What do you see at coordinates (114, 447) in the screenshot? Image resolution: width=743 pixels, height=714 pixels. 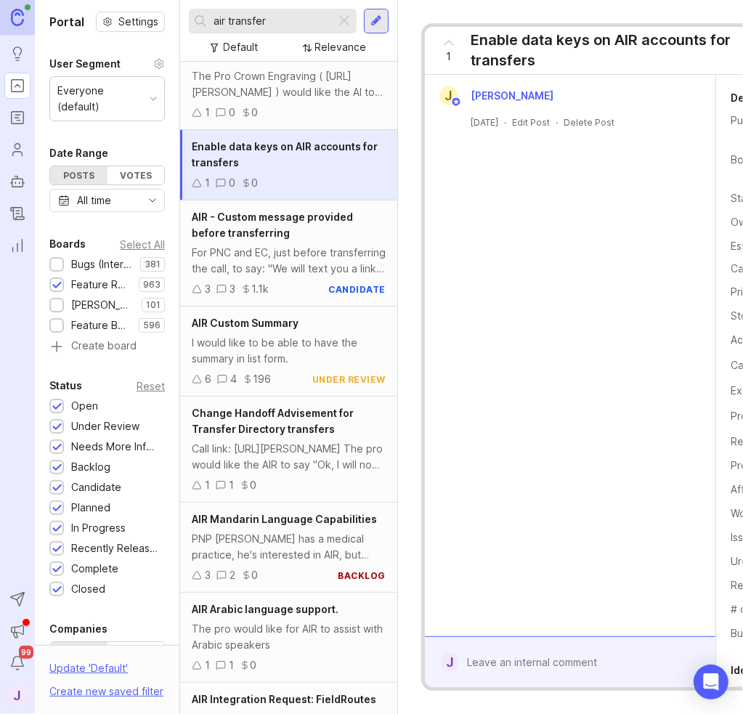 I see `div: Needs More Info/verif/repro` at bounding box center [114, 447].